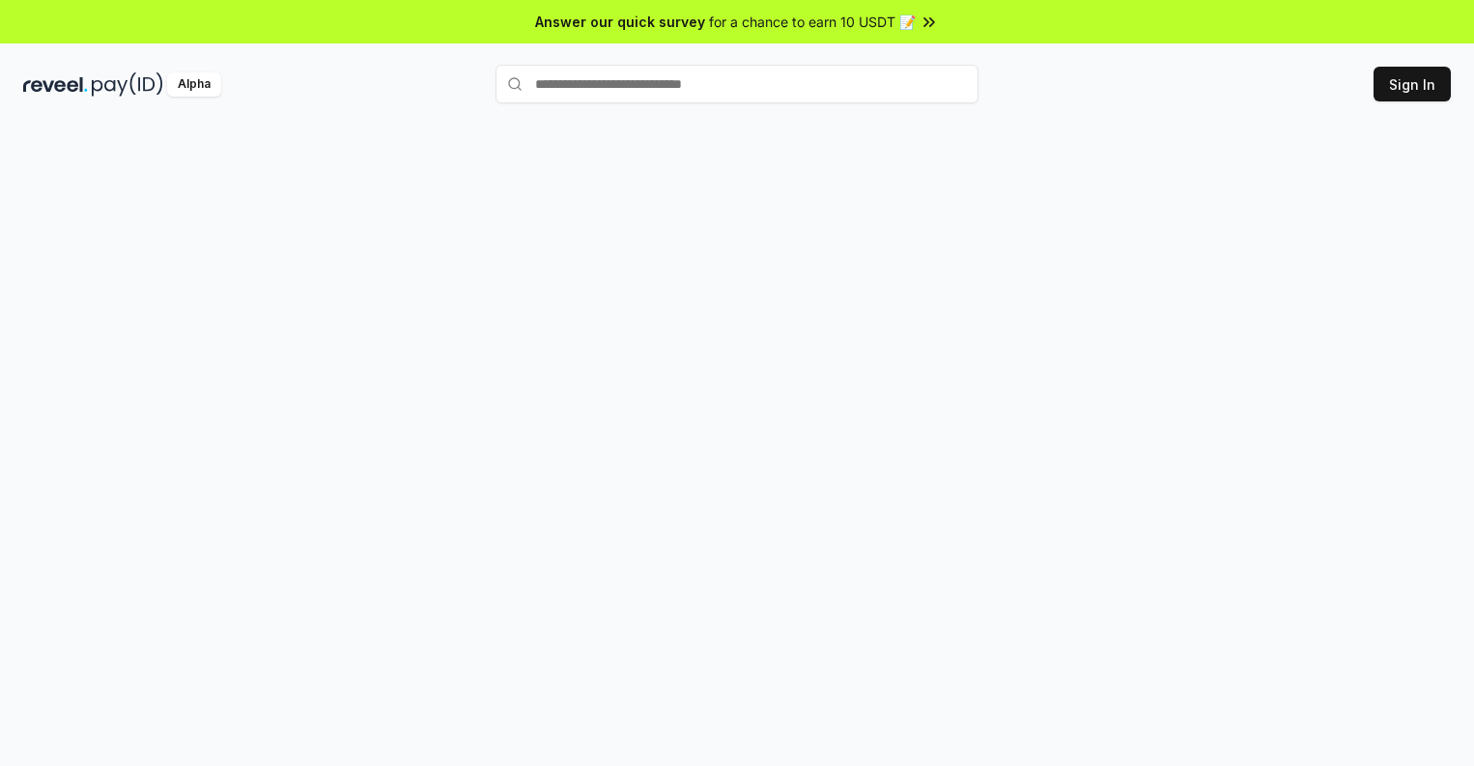 Image resolution: width=1474 pixels, height=766 pixels. Describe the element at coordinates (1413, 84) in the screenshot. I see `button: Sign In` at that location.